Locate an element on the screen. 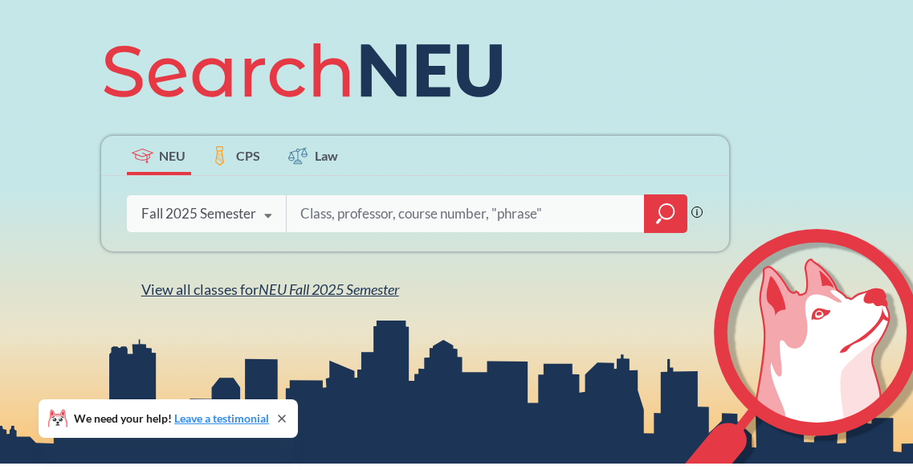 The image size is (913, 470). span: View all classes for is located at coordinates (270, 289).